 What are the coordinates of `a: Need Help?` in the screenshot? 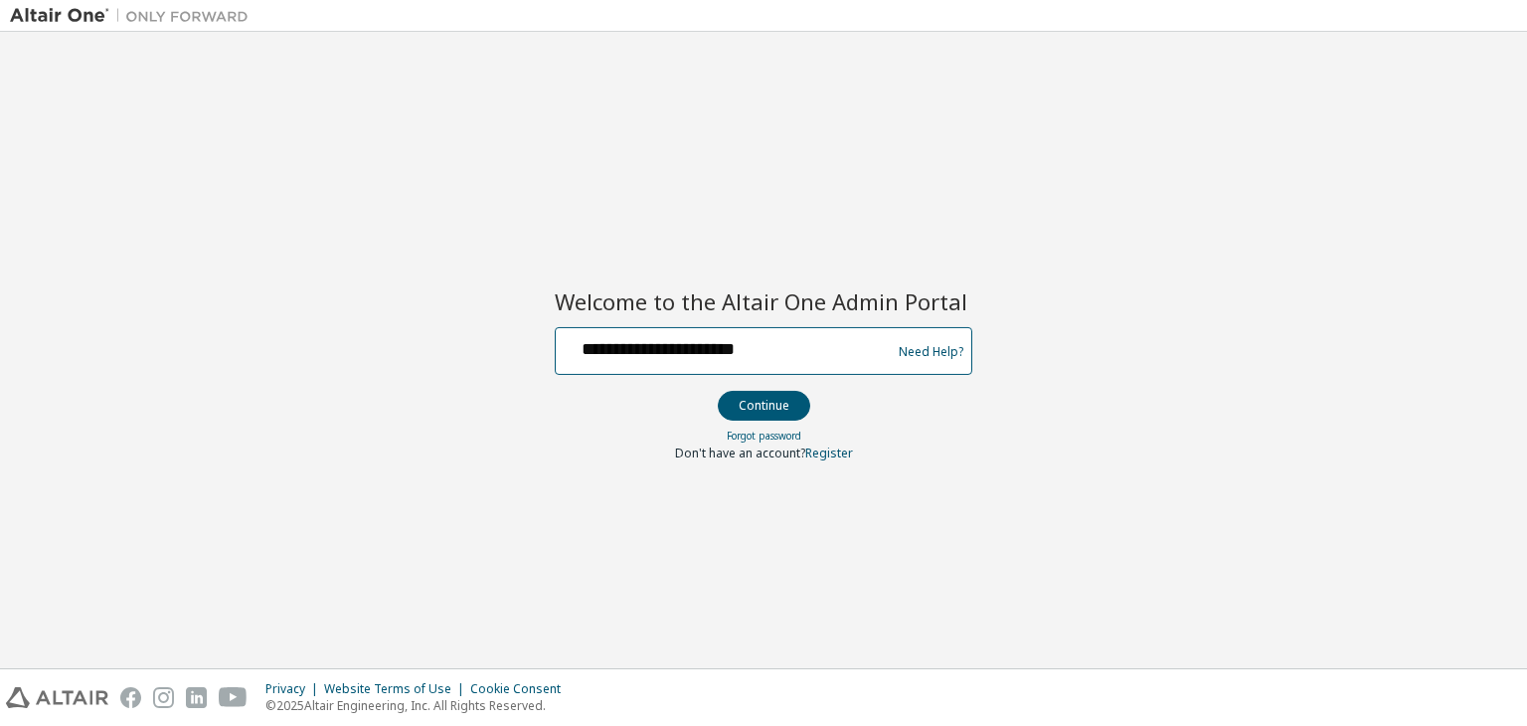 It's located at (930, 351).